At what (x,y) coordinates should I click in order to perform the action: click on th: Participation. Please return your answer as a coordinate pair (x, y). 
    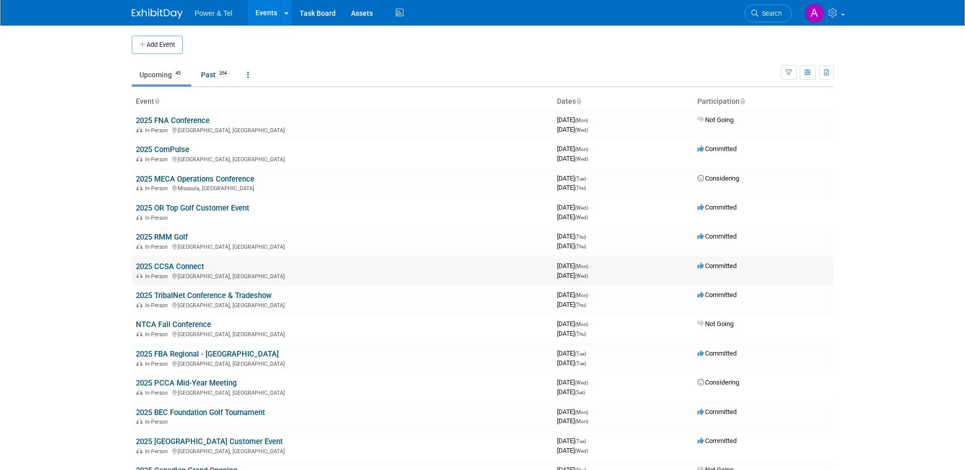
    Looking at the image, I should click on (764, 102).